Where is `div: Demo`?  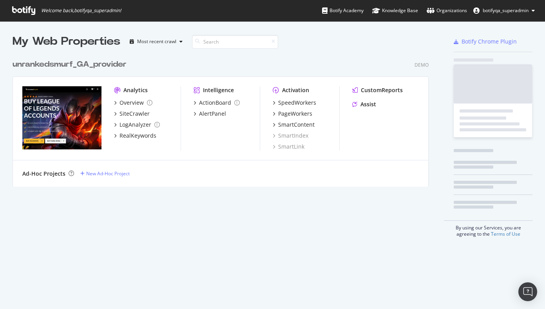 div: Demo is located at coordinates (422, 65).